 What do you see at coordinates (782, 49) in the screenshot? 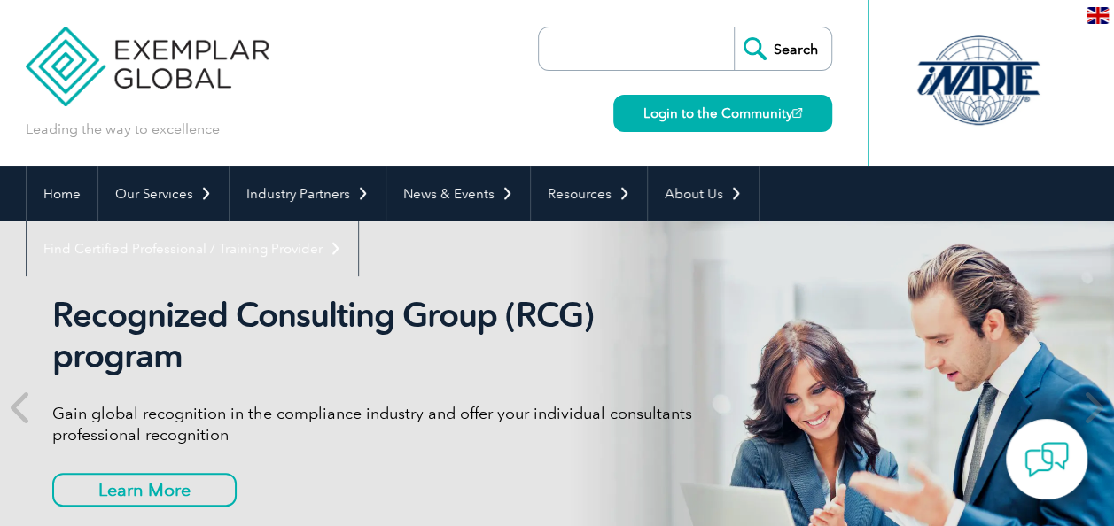
I see `input: Search` at bounding box center [782, 49].